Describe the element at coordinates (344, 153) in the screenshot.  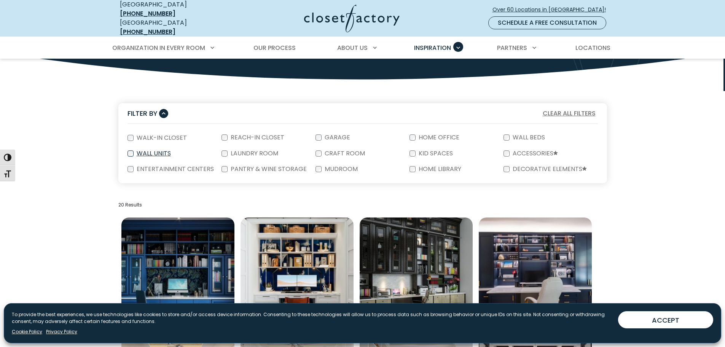
I see `label: Craft Room` at that location.